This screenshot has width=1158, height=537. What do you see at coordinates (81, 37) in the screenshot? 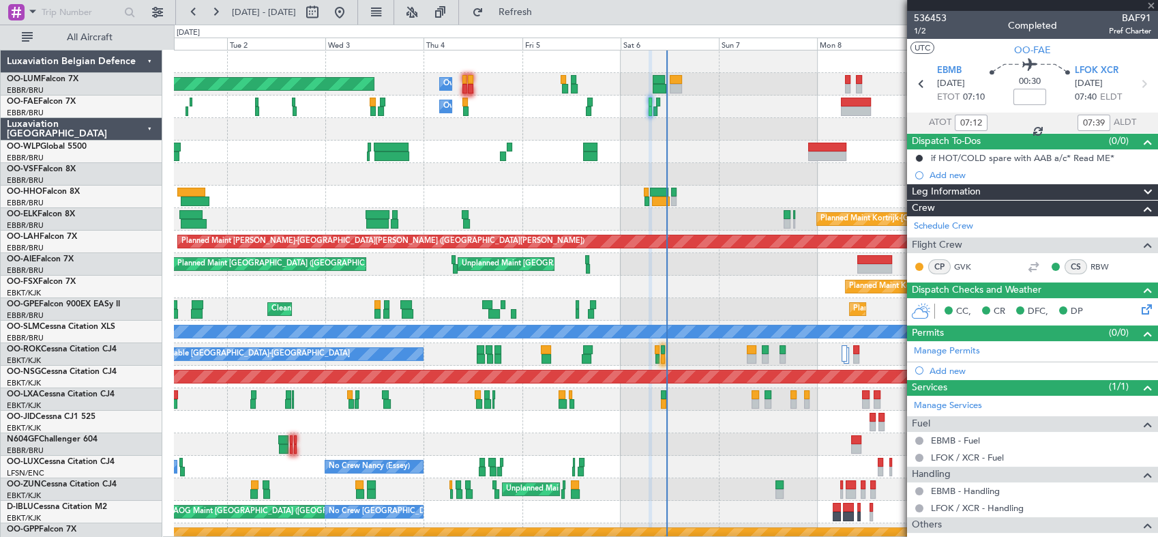
I see `button: All Aircraft` at bounding box center [81, 37].